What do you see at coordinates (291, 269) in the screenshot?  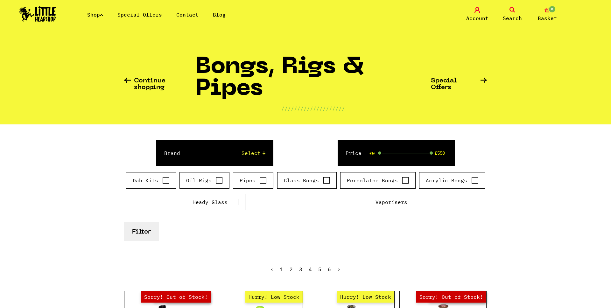 I see `a: 2` at bounding box center [291, 269].